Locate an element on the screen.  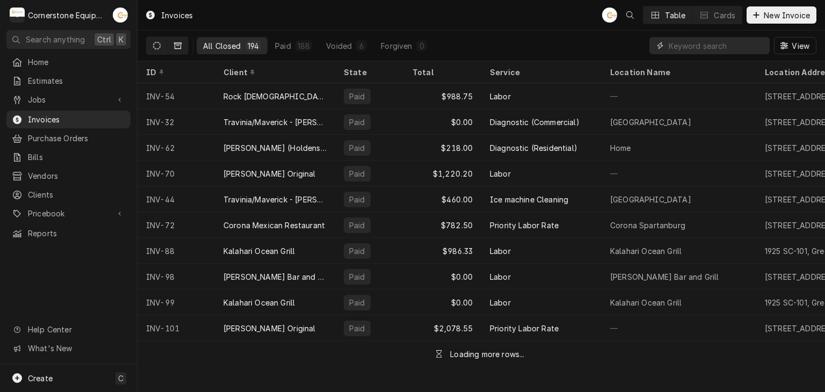
span: Estimates is located at coordinates (76, 81).